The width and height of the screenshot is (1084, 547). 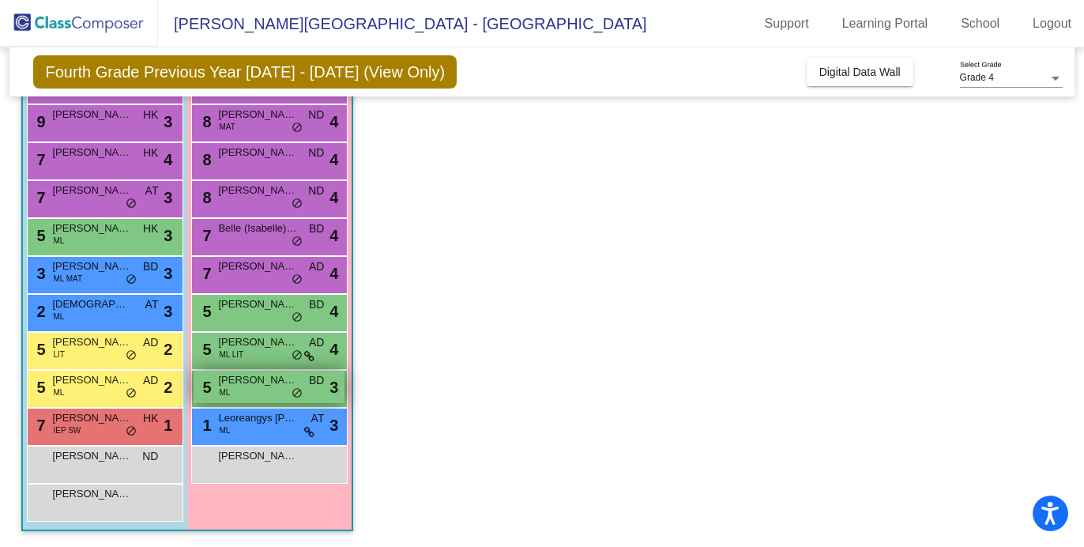 I want to click on span: Digital Data Wall, so click(x=860, y=72).